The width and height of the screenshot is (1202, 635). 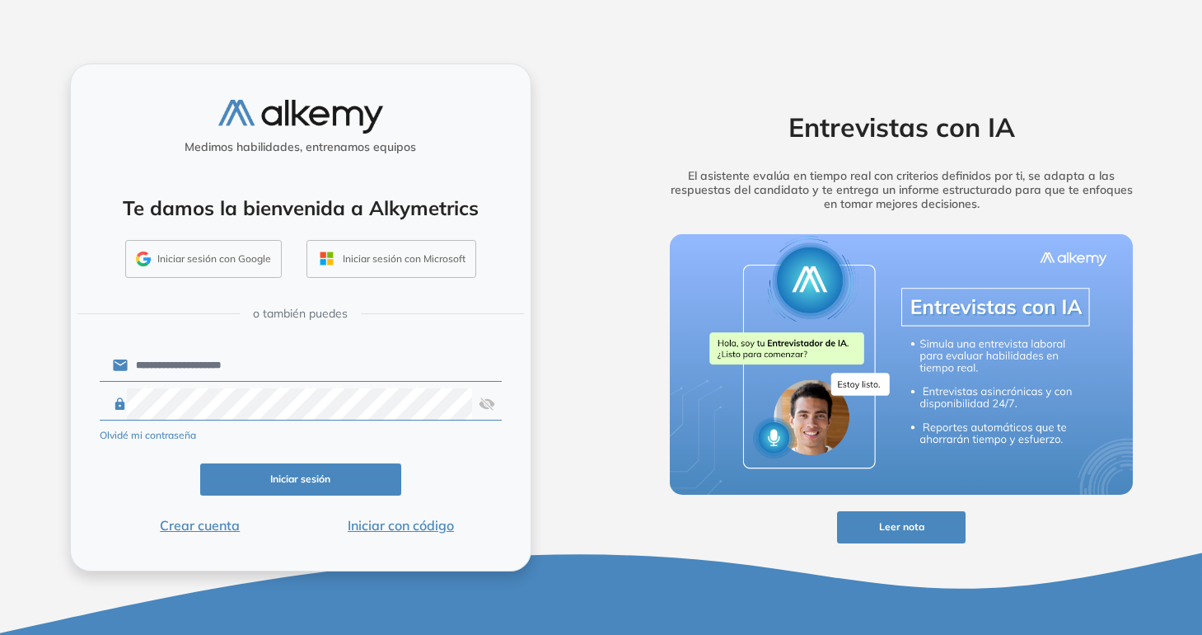 I want to click on h2: Entrevistas con IA, so click(x=902, y=127).